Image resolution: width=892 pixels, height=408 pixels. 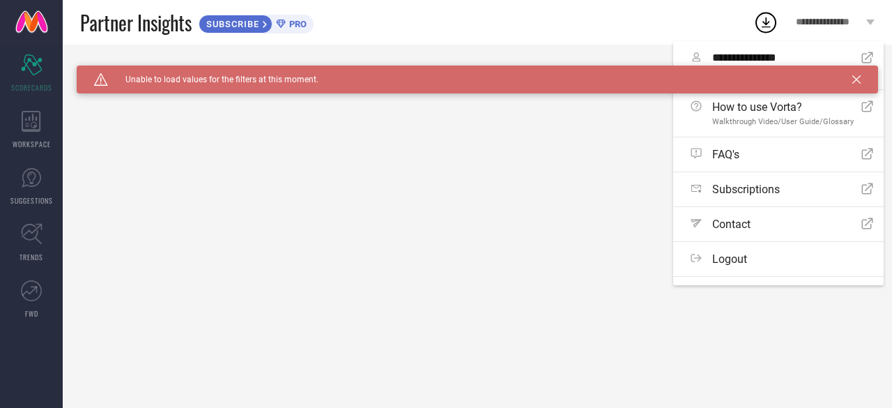 What do you see at coordinates (778, 189) in the screenshot?
I see `a: Subscriptions` at bounding box center [778, 189].